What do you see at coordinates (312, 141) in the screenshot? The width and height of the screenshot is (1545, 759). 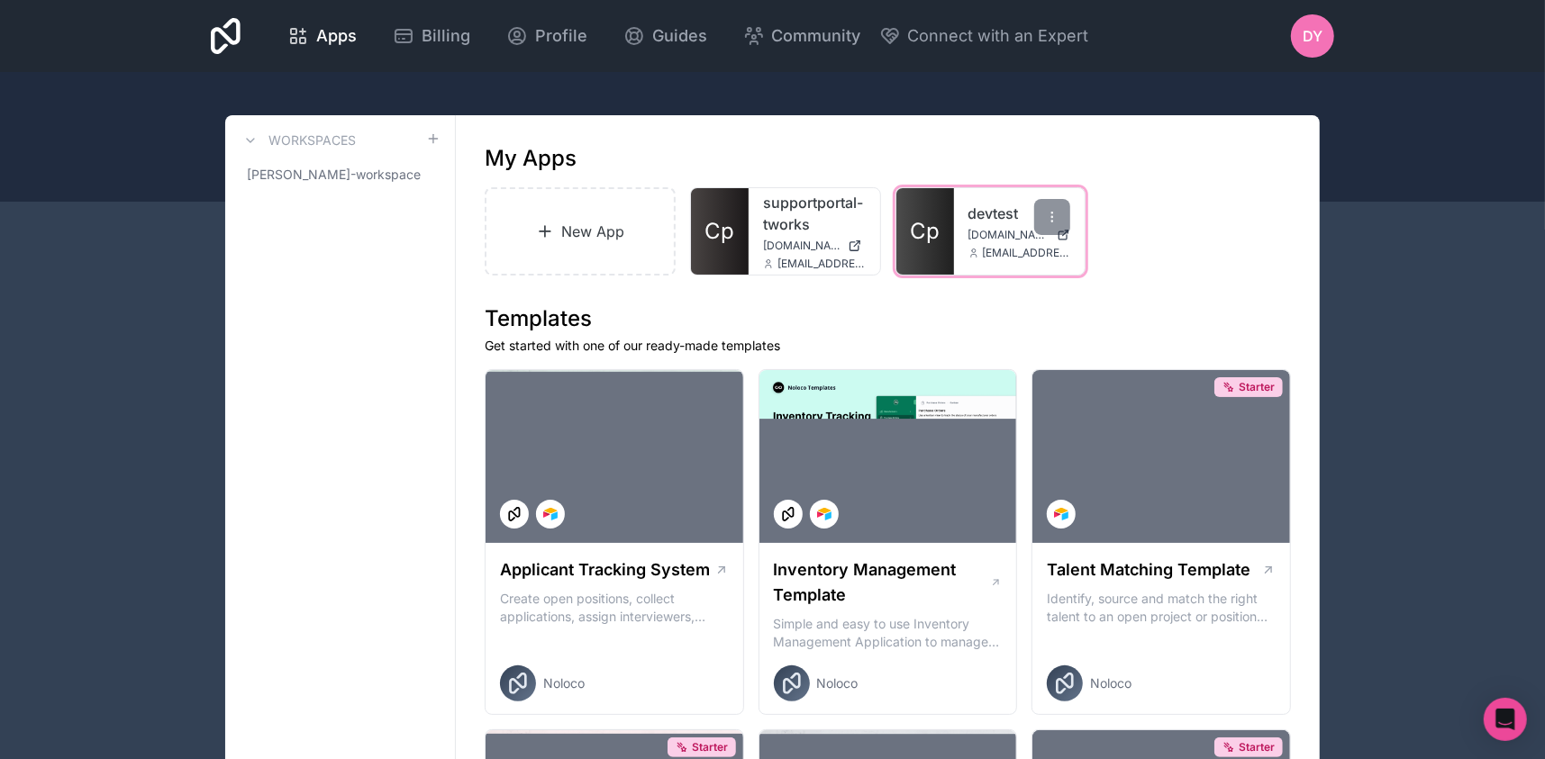 I see `h3: Workspaces` at bounding box center [312, 141].